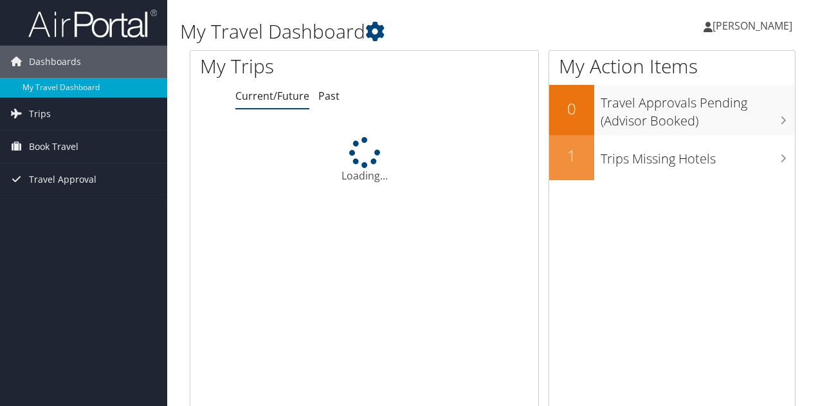  I want to click on h2: 1, so click(572, 156).